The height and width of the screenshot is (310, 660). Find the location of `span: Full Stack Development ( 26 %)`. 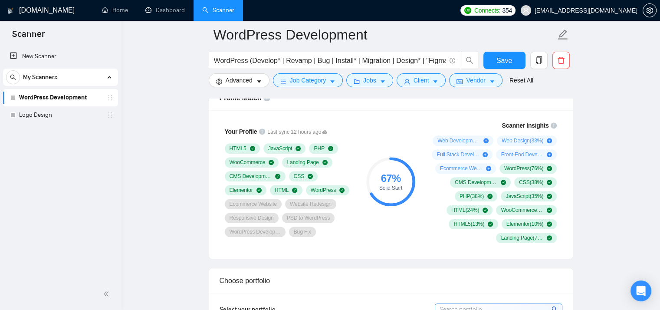

span: Full Stack Development ( 26 %) is located at coordinates (458, 154).